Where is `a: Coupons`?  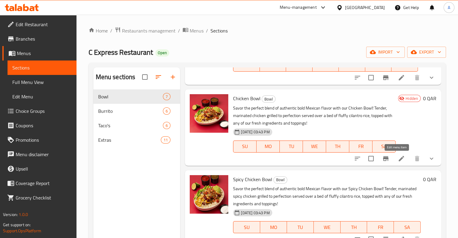 a: Coupons is located at coordinates (39, 126).